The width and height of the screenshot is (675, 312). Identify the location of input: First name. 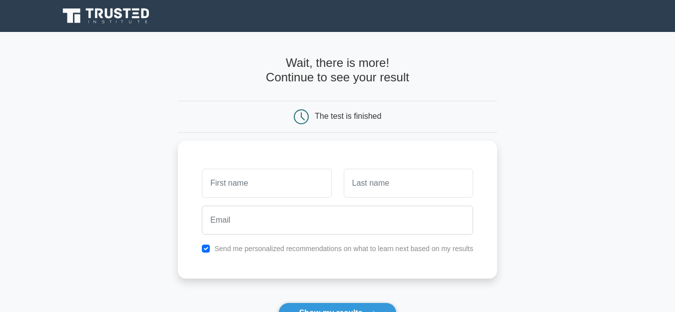
(266, 183).